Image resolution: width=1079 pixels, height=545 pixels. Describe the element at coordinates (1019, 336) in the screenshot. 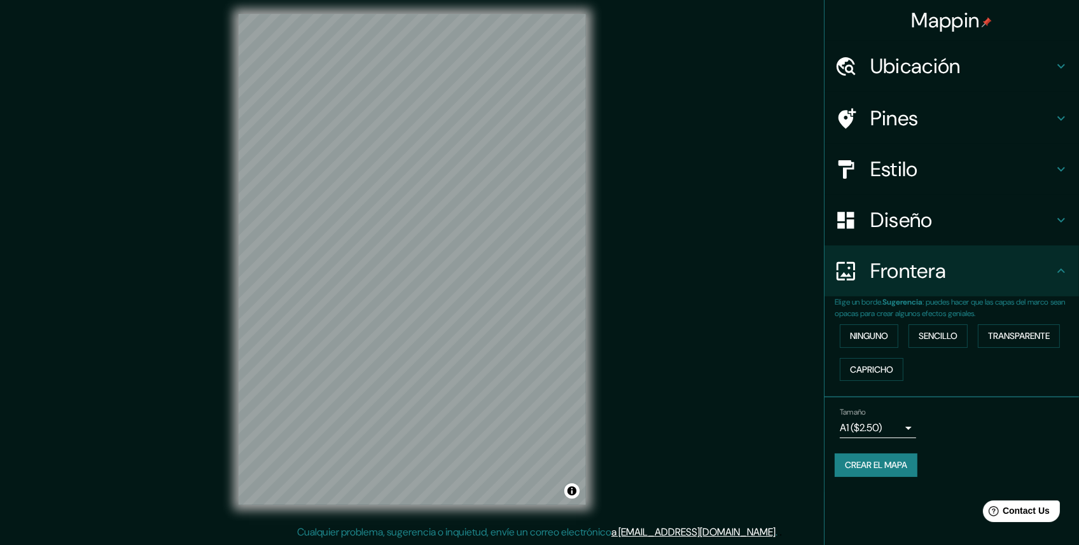

I see `font: Transparente` at that location.